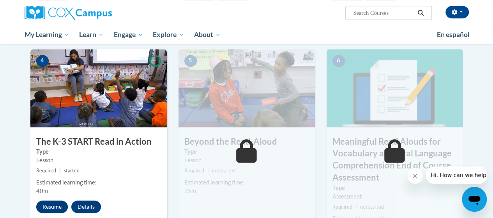 The width and height of the screenshot is (493, 218). I want to click on button: Search, so click(421, 13).